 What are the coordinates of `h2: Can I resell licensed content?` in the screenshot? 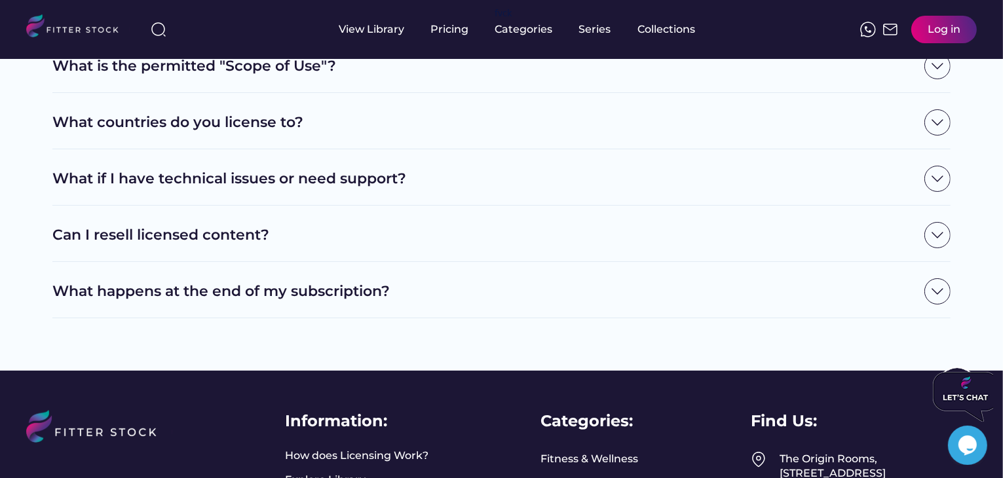 It's located at (485, 235).